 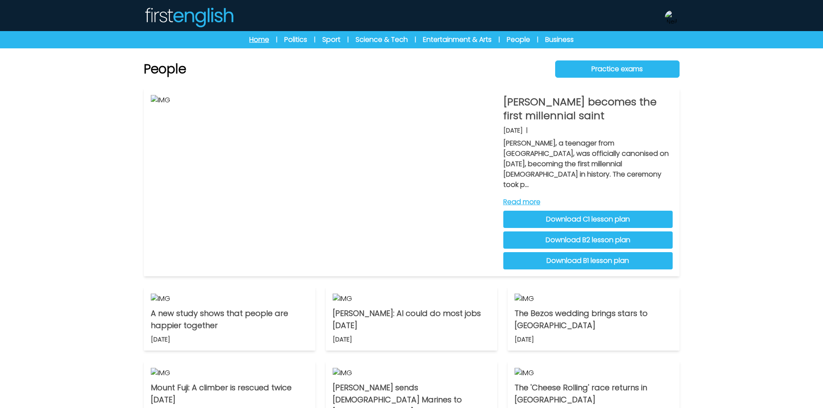 I want to click on a: Download B1 lesson plan, so click(x=588, y=261).